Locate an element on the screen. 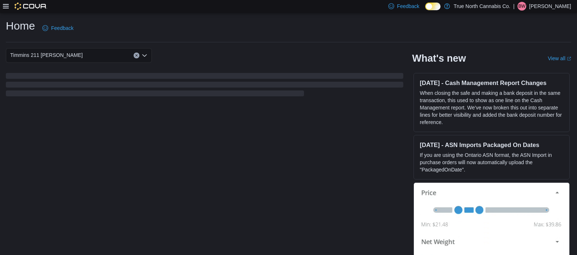 This screenshot has width=577, height=255. span: Loading is located at coordinates (204, 86).